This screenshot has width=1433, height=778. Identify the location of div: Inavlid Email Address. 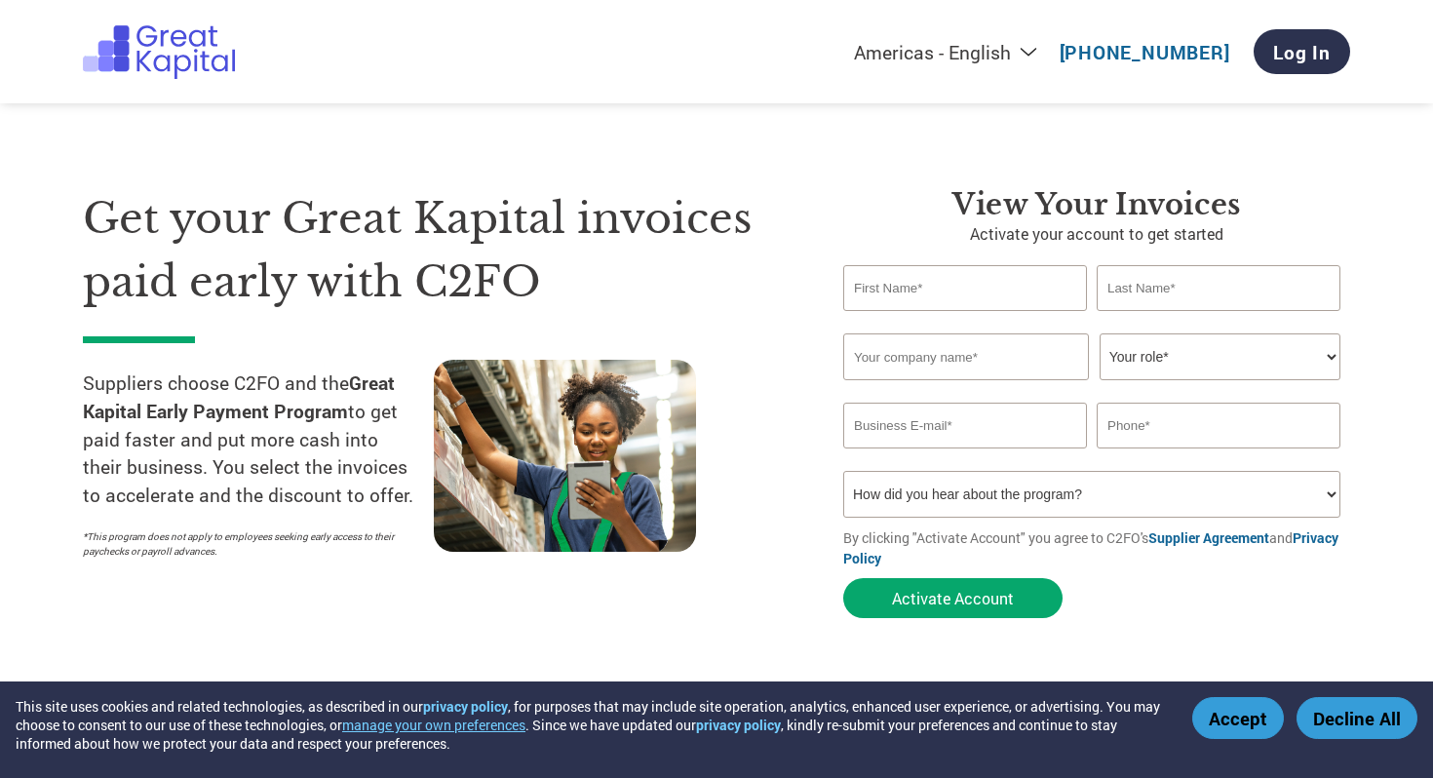
(965, 456).